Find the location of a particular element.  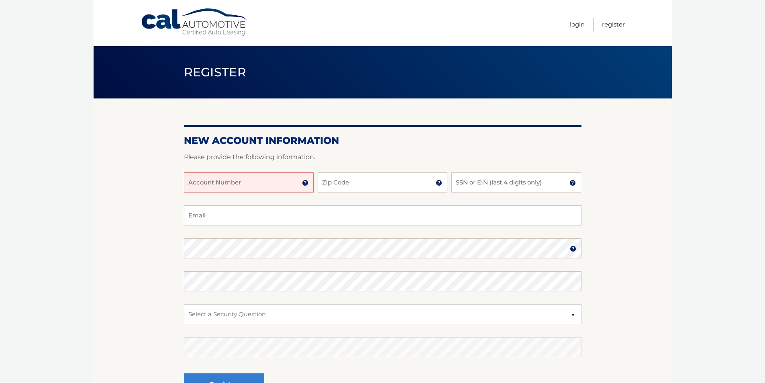

input: Email is located at coordinates (383, 215).